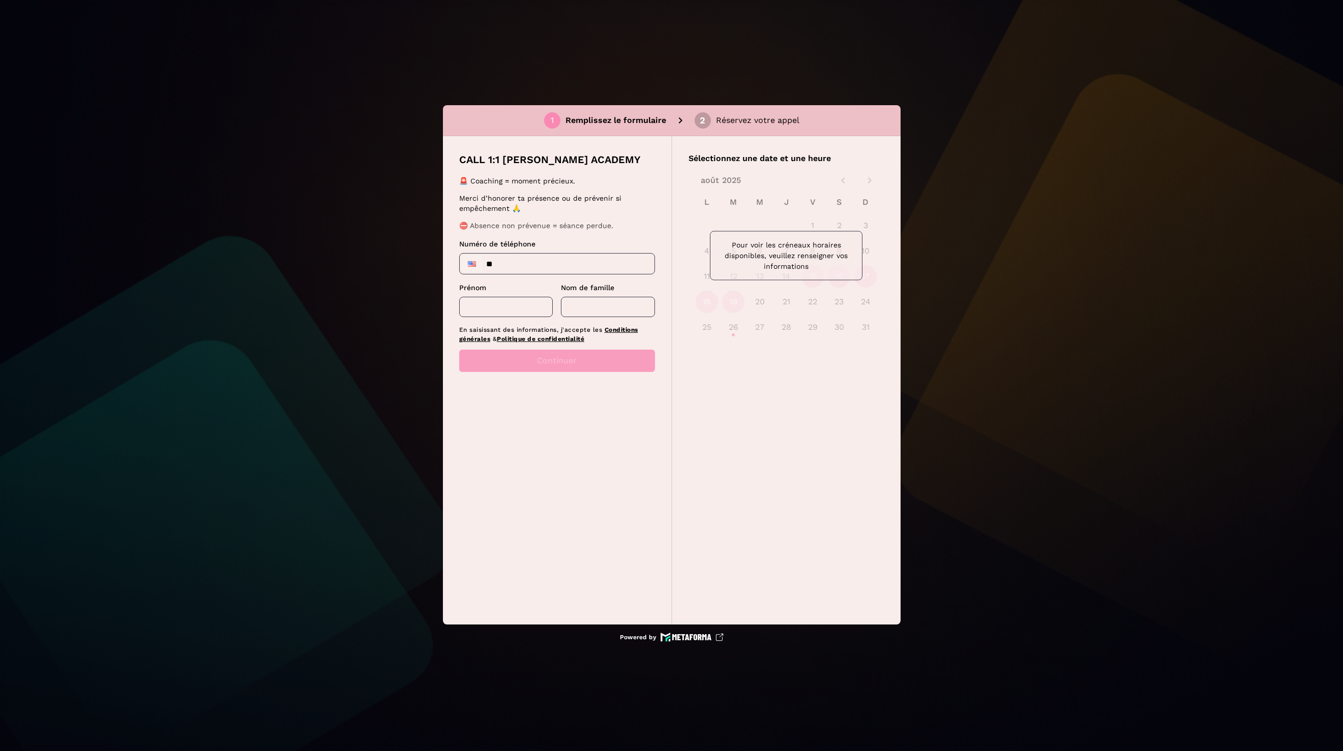 This screenshot has width=1343, height=751. What do you see at coordinates (540, 339) in the screenshot?
I see `a: Politique de confidentialité` at bounding box center [540, 339].